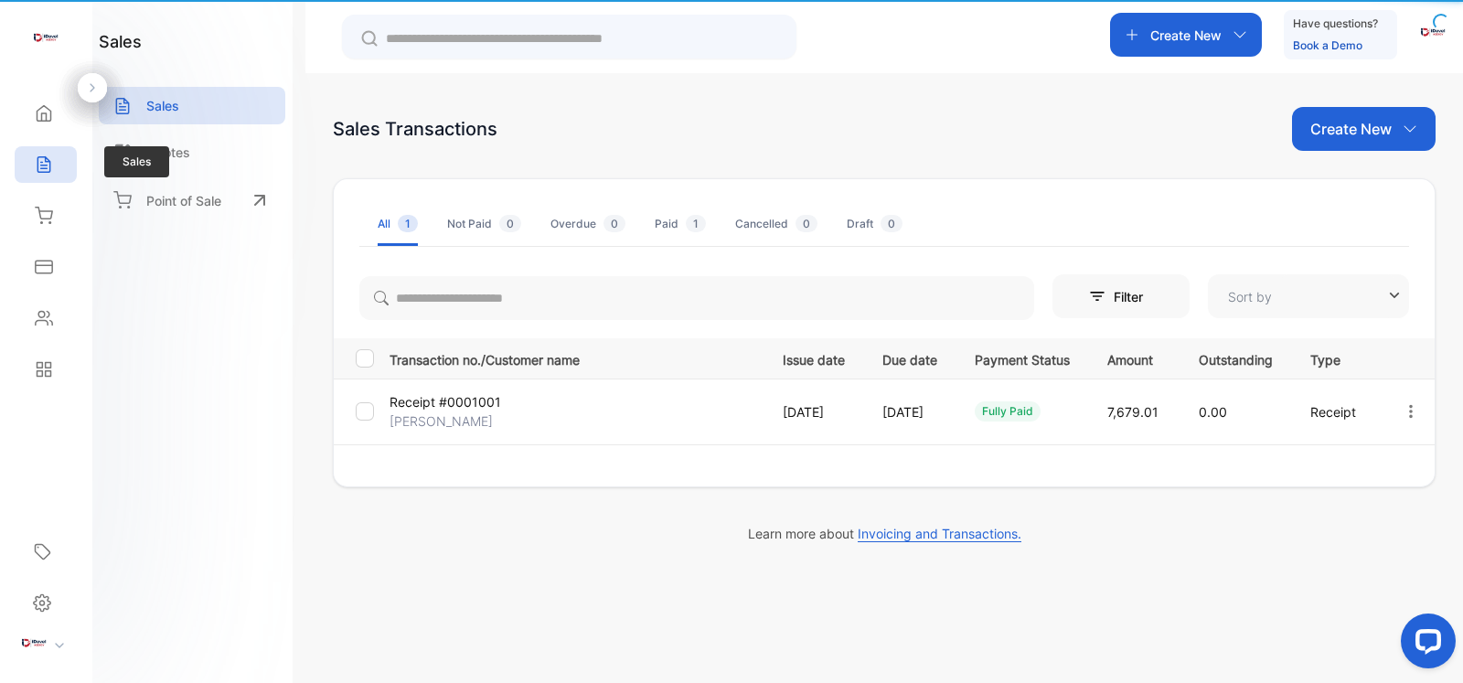 The height and width of the screenshot is (683, 1463). I want to click on img: website_grey.svg, so click(37, 55).